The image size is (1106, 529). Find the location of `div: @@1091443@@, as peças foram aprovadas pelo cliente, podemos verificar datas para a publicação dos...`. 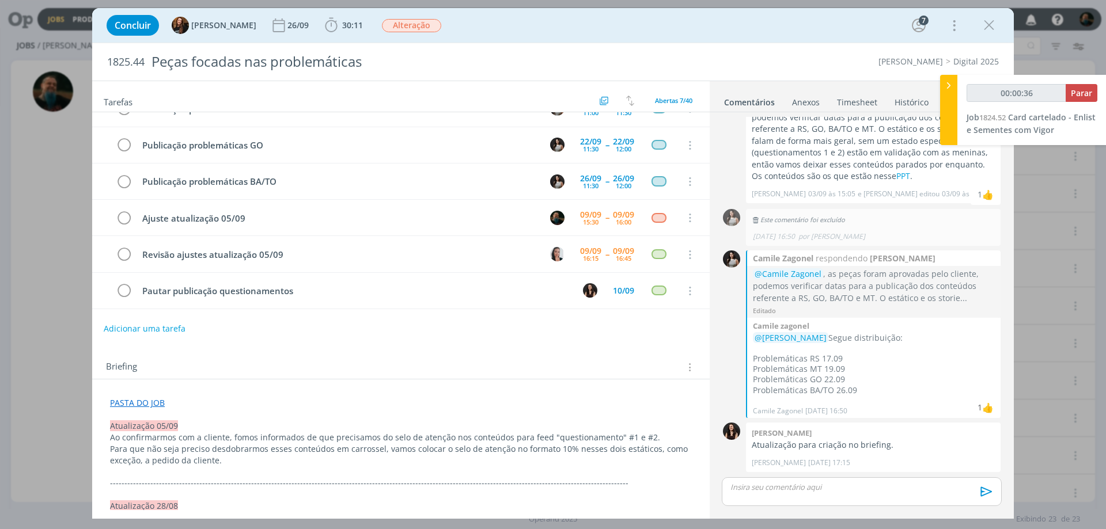

div: @@1091443@@, as peças foram aprovadas pelo cliente, podemos verificar datas para a publicação dos... is located at coordinates (874, 286).